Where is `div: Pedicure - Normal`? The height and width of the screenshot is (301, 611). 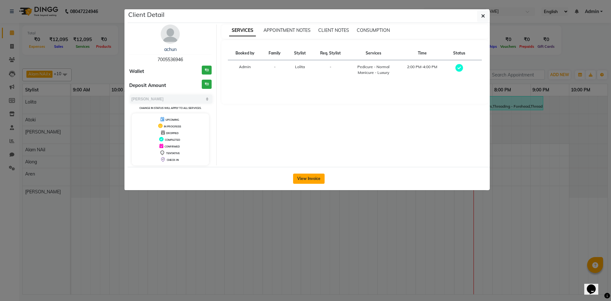
div: Pedicure - Normal is located at coordinates (373, 67).